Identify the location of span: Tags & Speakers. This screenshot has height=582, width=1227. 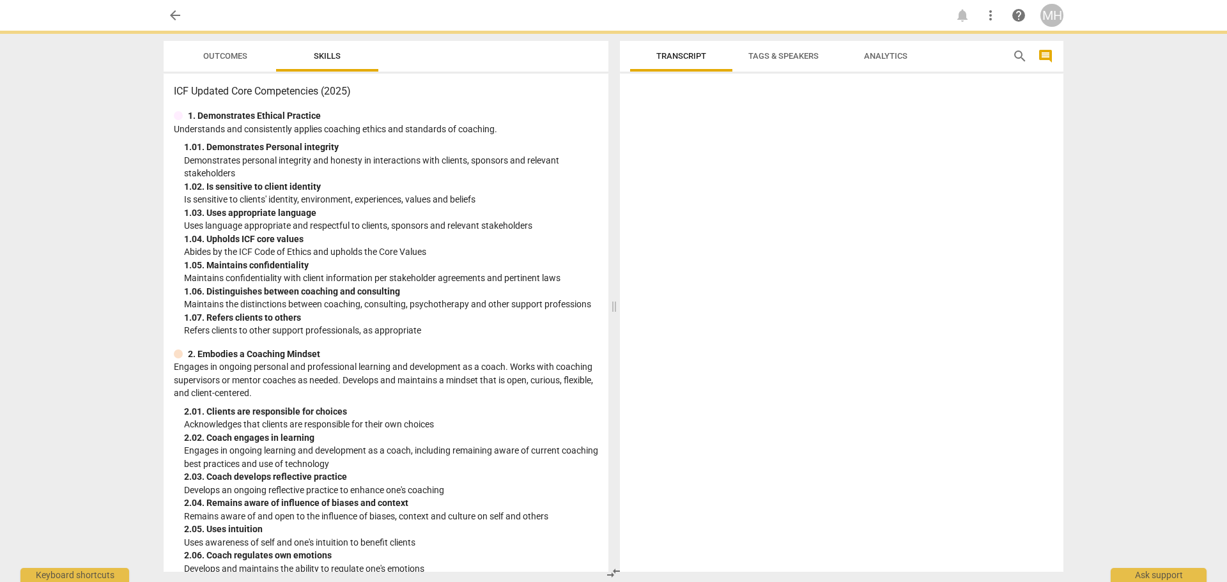
(784, 56).